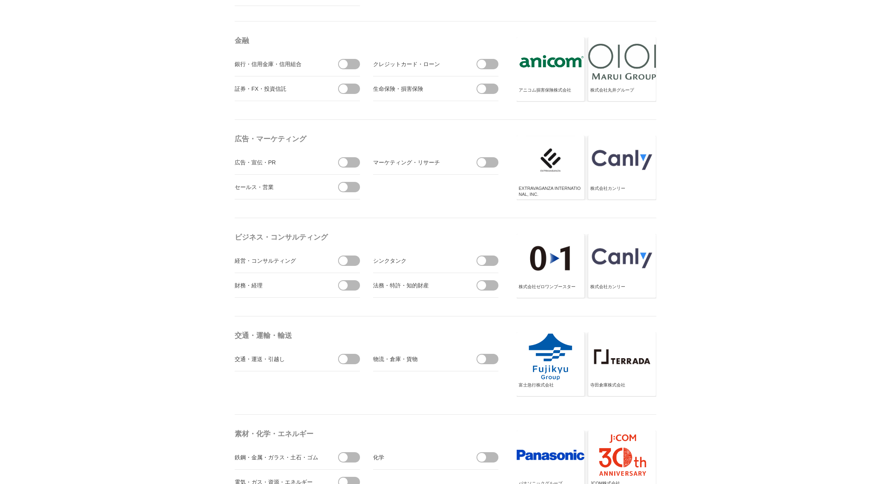 The width and height of the screenshot is (887, 484). Describe the element at coordinates (418, 285) in the screenshot. I see `div: 法務・特許・知的財産` at that location.